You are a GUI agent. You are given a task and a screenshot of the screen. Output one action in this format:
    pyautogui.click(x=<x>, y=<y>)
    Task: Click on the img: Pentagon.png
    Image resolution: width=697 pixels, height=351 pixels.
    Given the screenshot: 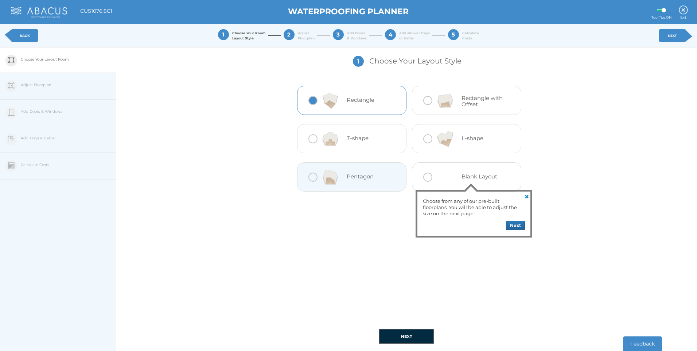 What is the action you would take?
    pyautogui.click(x=330, y=177)
    